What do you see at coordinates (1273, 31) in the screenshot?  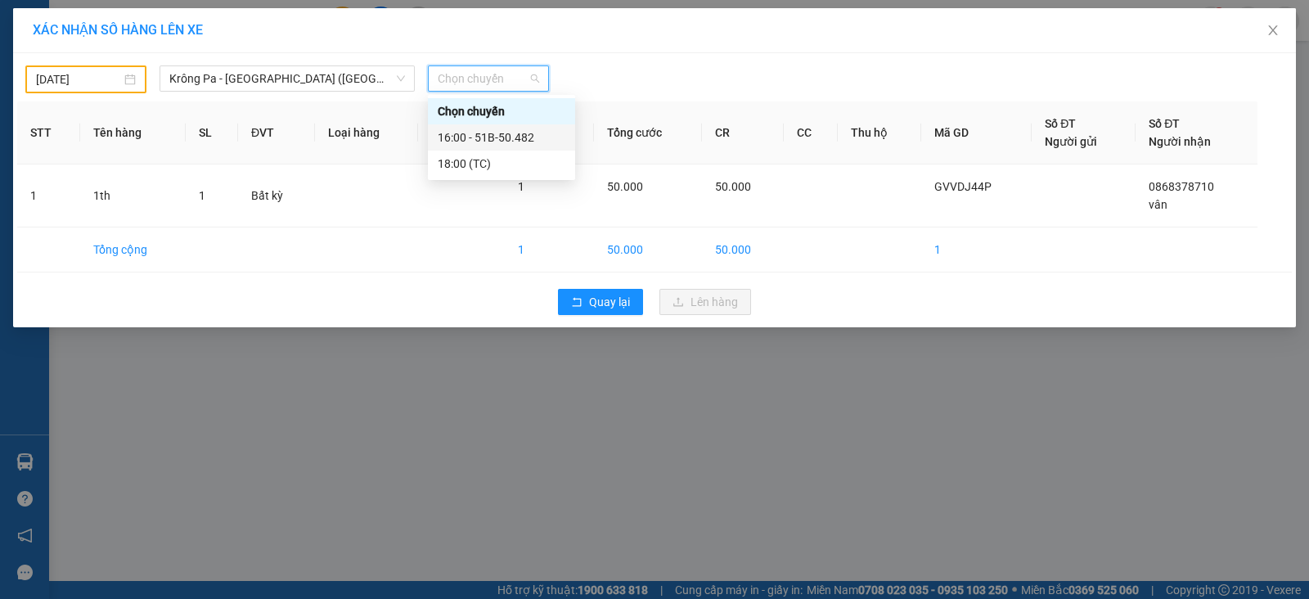 I see `button: Close` at bounding box center [1273, 31].